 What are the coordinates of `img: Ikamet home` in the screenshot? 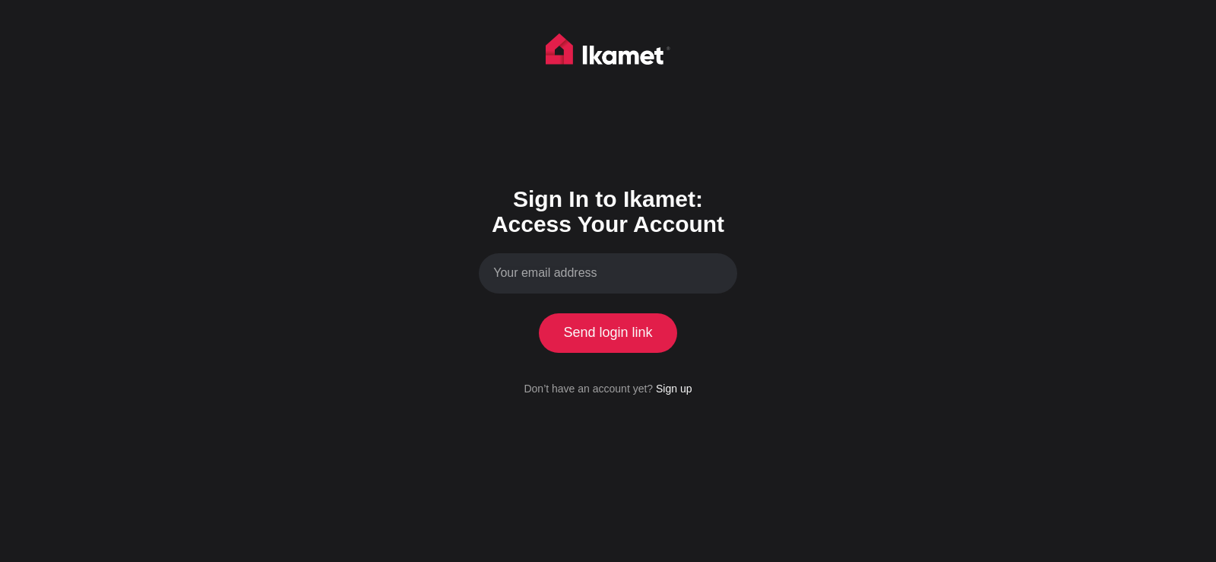 It's located at (608, 52).